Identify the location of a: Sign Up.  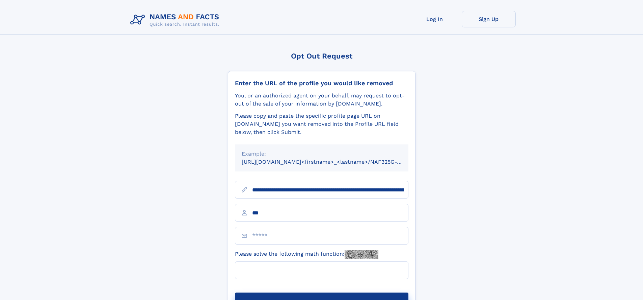
(489, 19).